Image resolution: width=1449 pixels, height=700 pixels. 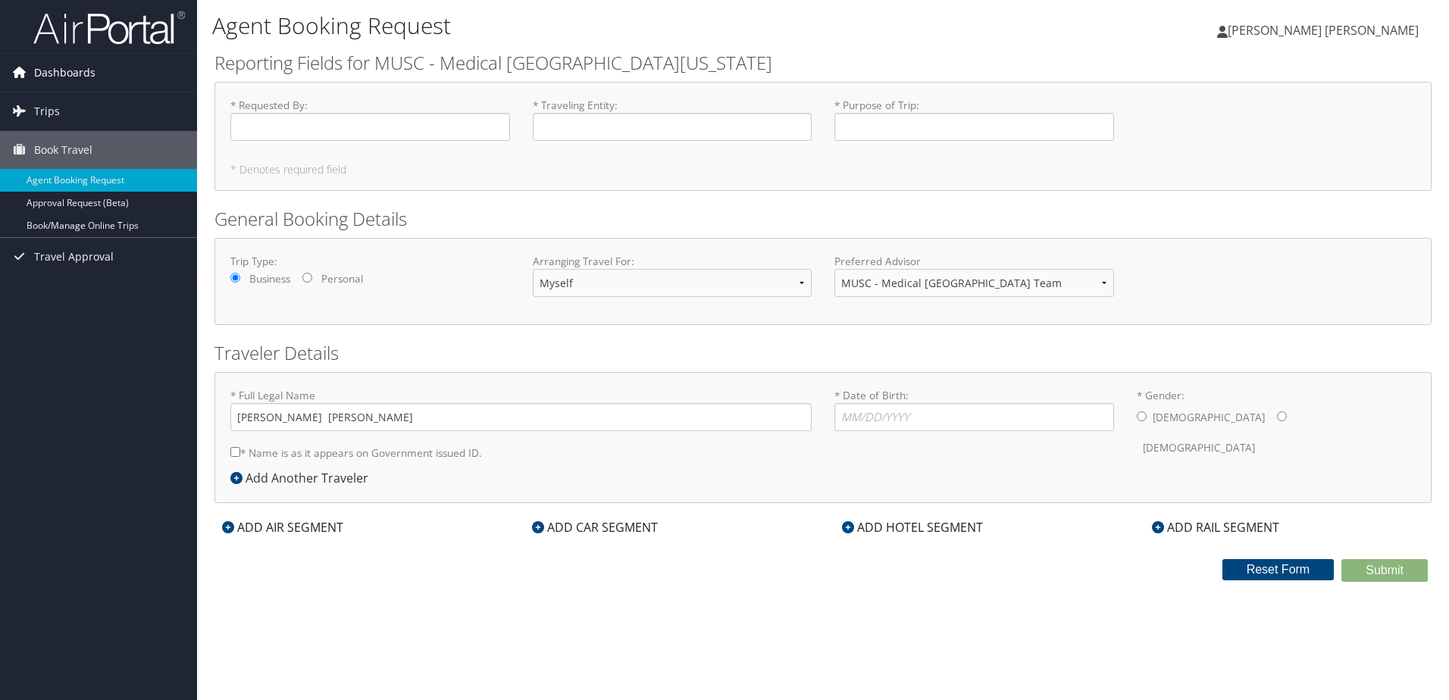 I want to click on label: * Full Legal Name, so click(x=521, y=409).